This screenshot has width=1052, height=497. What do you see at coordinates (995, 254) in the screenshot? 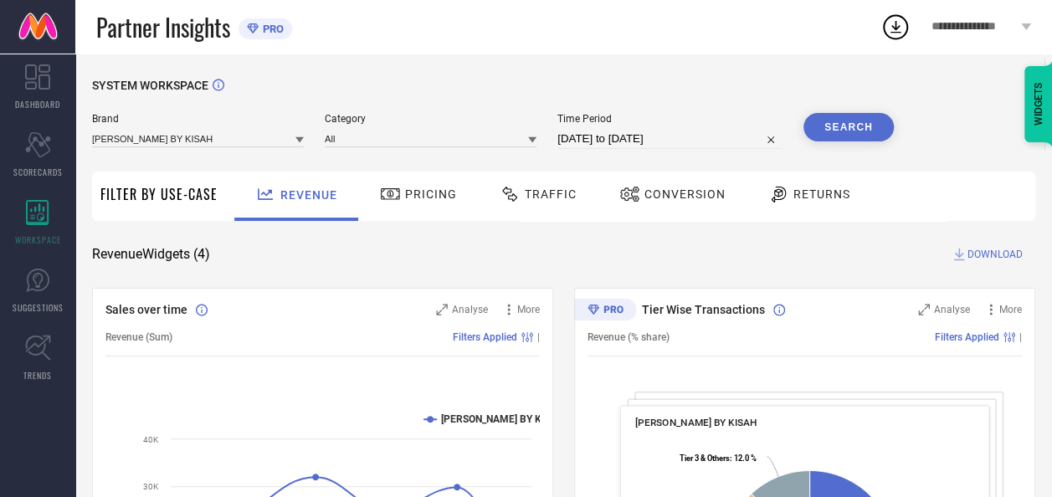
I see `span: DOWNLOAD` at bounding box center [995, 254].